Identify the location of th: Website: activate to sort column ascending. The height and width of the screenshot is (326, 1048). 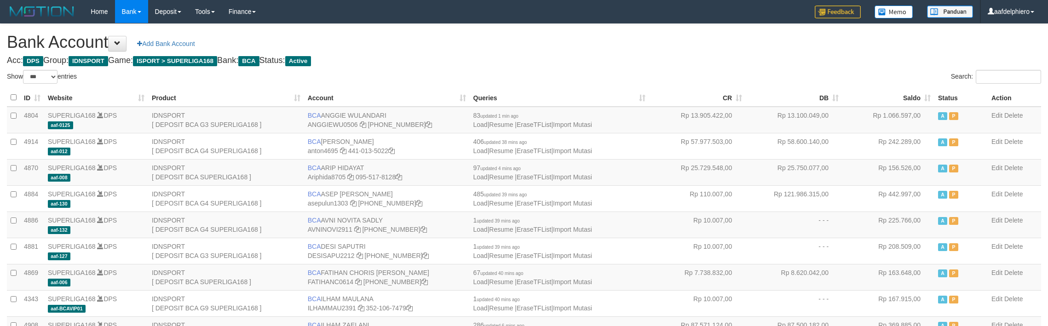
(96, 98).